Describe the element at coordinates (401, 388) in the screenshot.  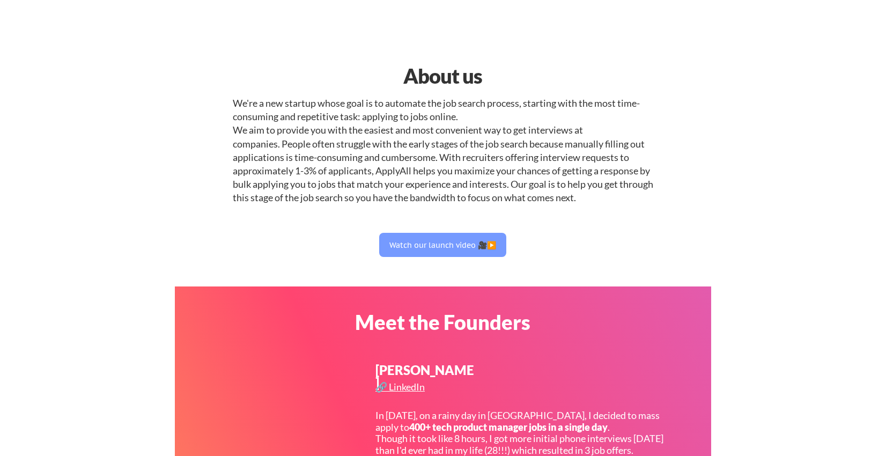
I see `a: 🔗 LinkedIn` at that location.